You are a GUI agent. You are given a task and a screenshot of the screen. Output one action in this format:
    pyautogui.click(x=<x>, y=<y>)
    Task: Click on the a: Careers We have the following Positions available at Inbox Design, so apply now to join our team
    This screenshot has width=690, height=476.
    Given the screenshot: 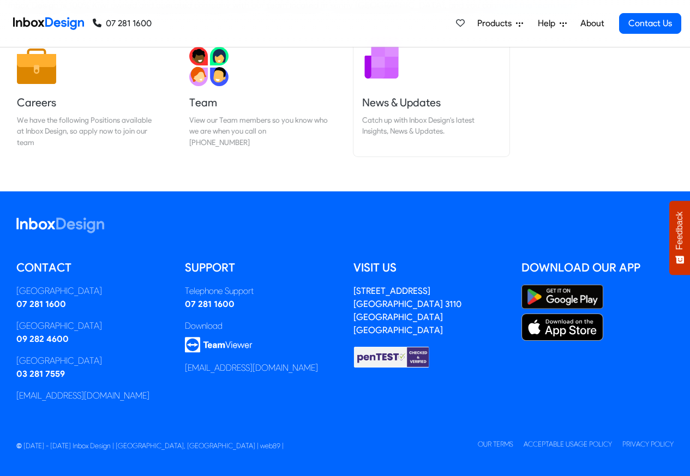 What is the action you would take?
    pyautogui.click(x=86, y=97)
    